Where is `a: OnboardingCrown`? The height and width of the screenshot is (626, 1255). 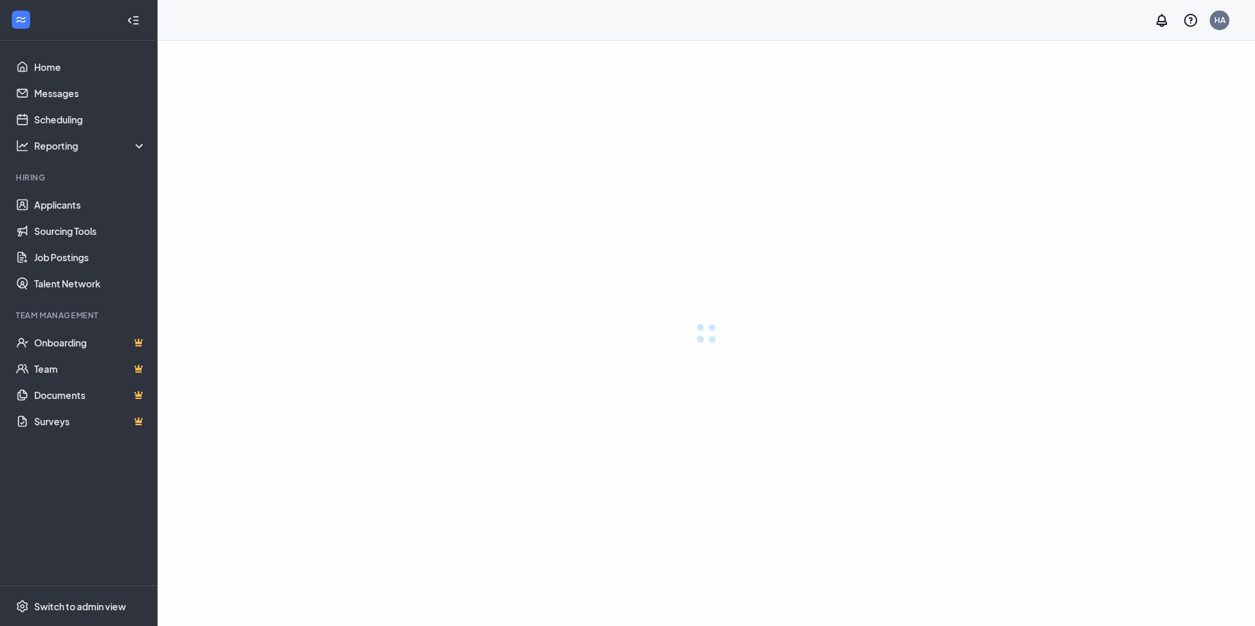 a: OnboardingCrown is located at coordinates (90, 343).